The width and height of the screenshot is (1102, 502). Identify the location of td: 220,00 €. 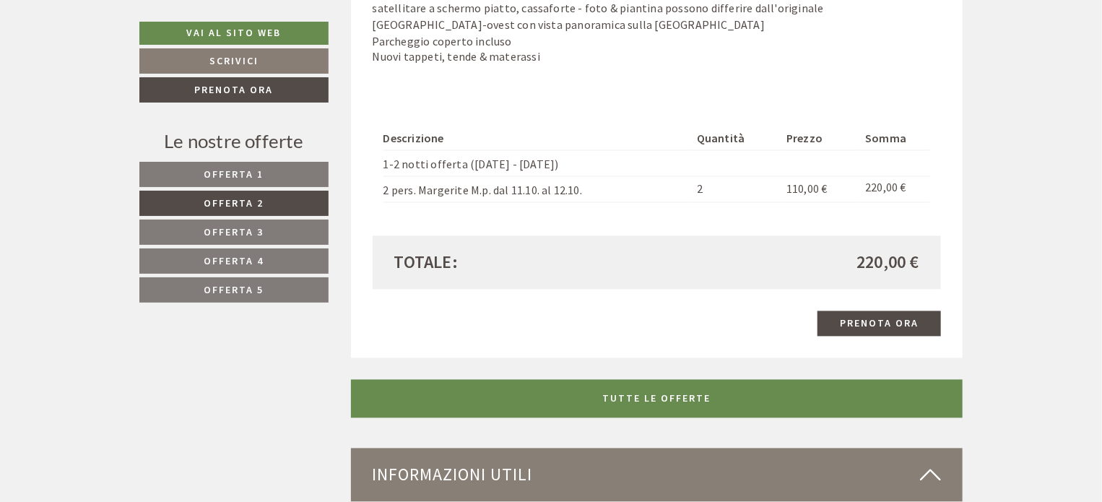
(894, 189).